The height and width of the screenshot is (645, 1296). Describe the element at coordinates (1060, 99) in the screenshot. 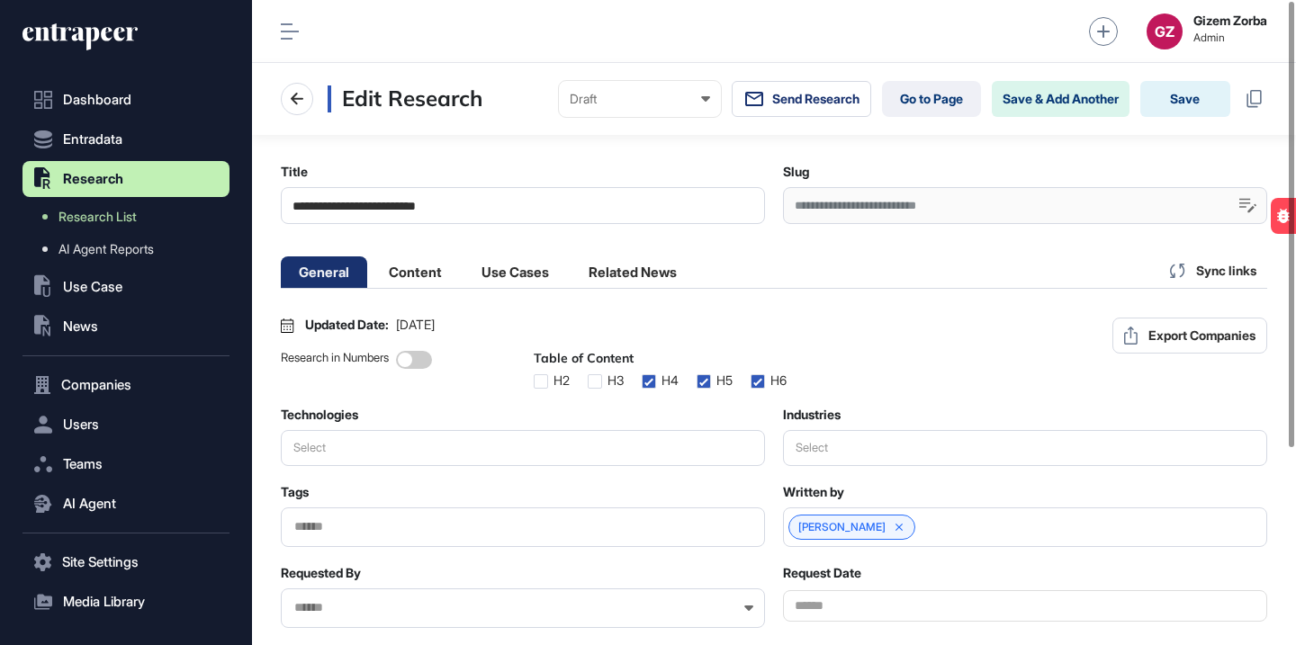

I see `button: Save & Add Another` at that location.